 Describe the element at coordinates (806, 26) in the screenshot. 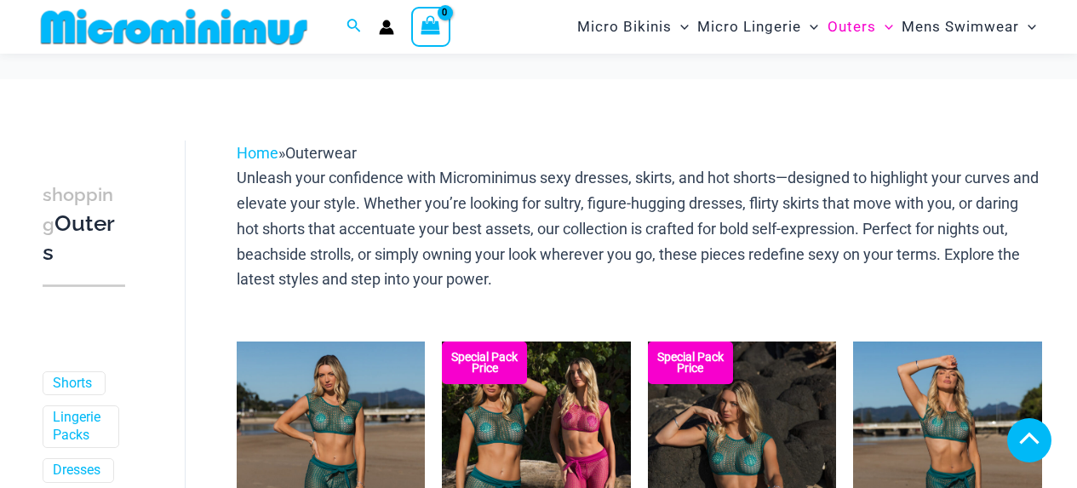

I see `nav: Site Navigation` at that location.